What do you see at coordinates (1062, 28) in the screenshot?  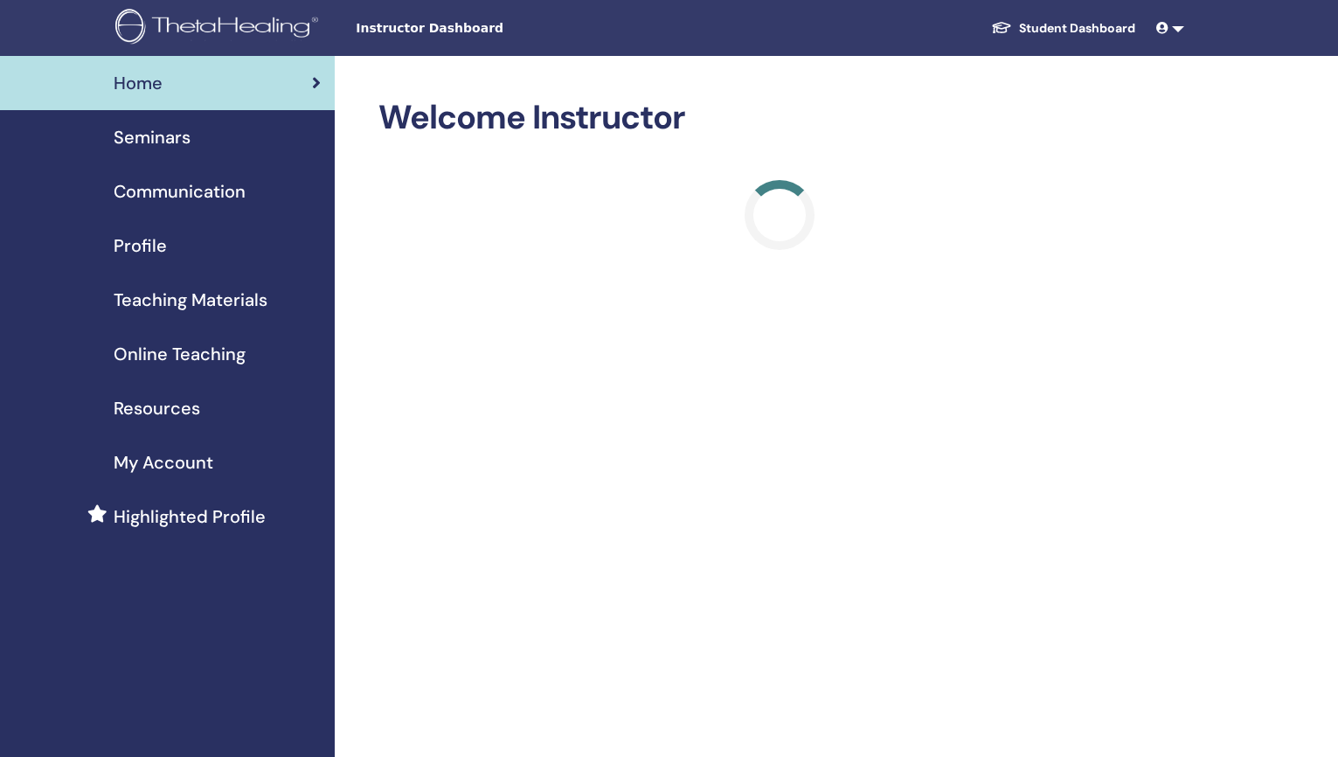 I see `a: Student Dashboard` at bounding box center [1062, 28].